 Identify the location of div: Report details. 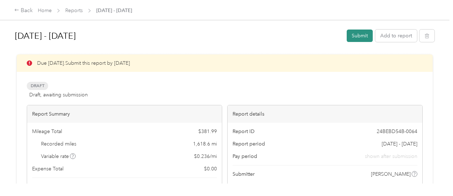
(325, 114).